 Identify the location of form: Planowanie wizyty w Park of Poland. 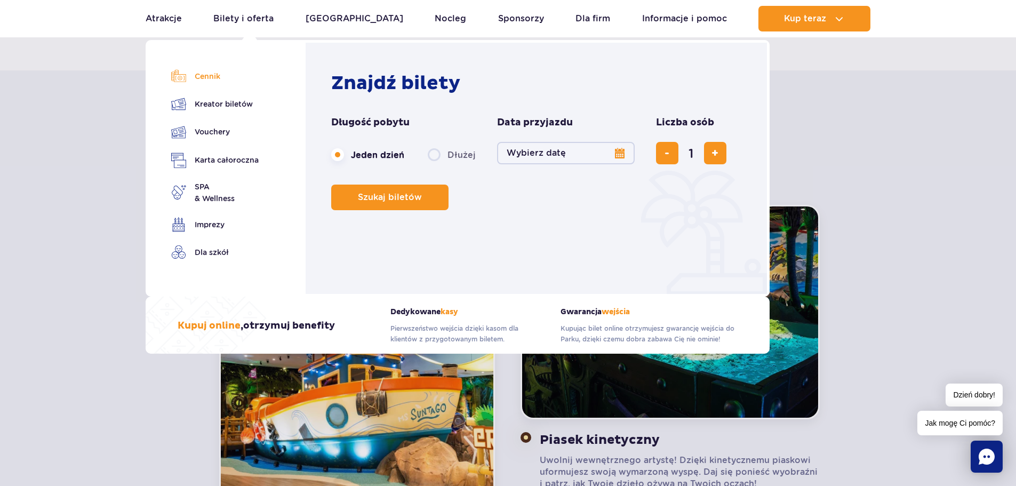
(539, 163).